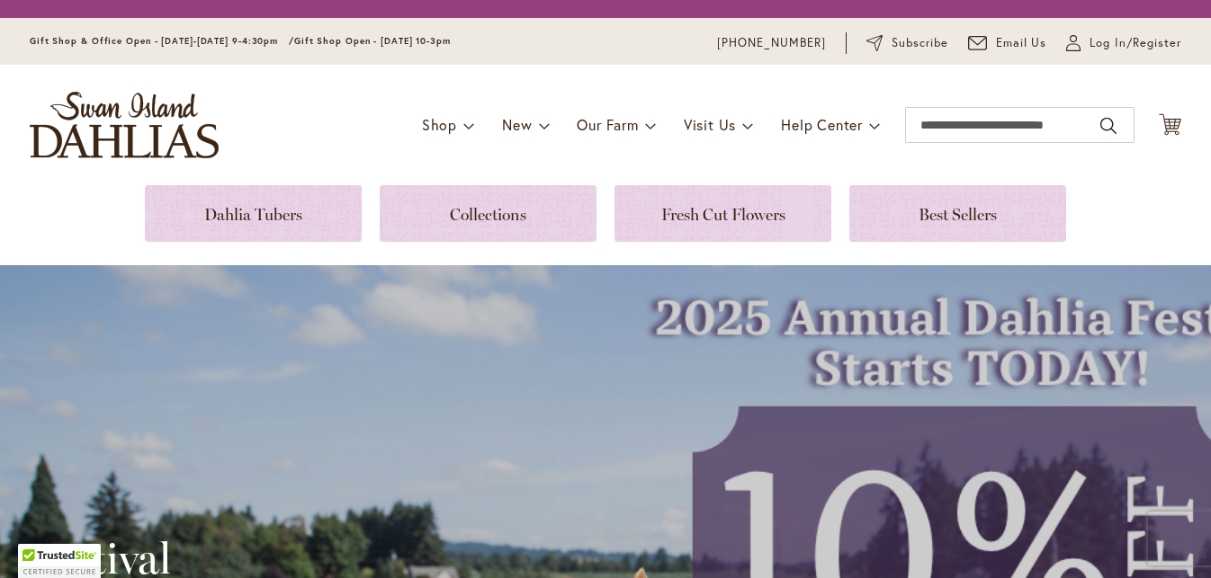  What do you see at coordinates (821, 124) in the screenshot?
I see `span: Help Center` at bounding box center [821, 124].